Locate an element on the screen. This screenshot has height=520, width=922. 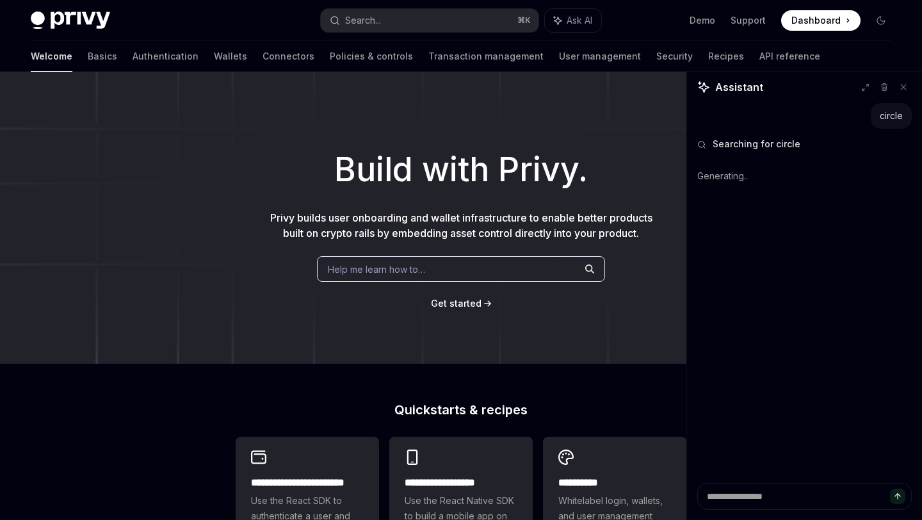
a: API reference is located at coordinates (790, 56).